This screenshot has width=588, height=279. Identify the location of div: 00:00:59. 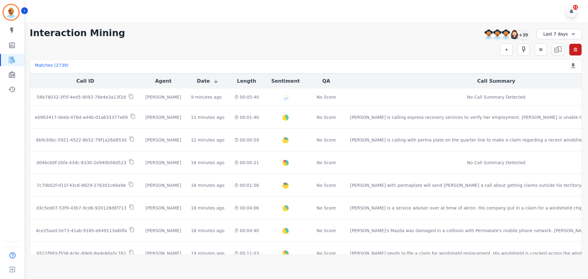
(247, 140).